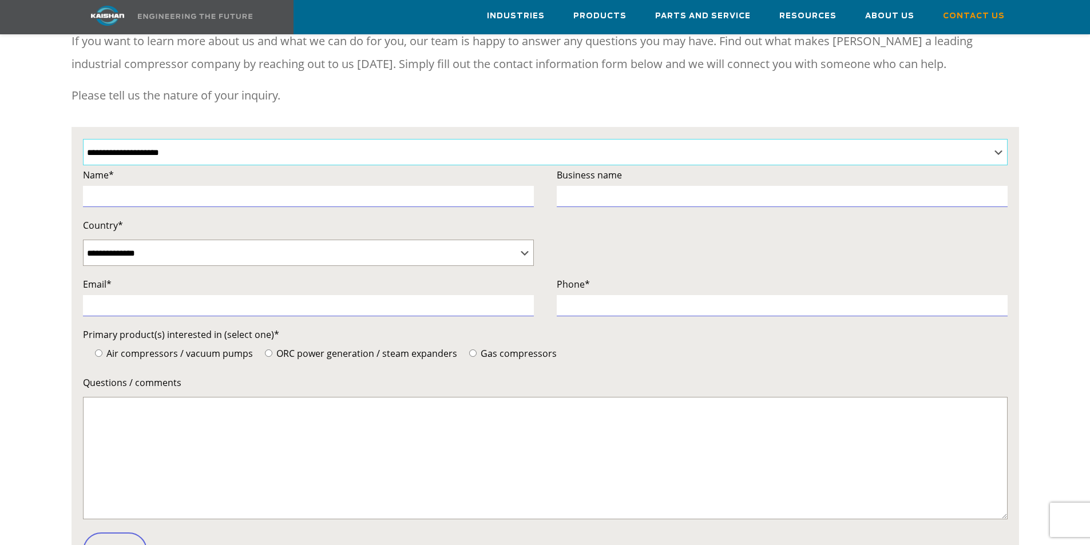  What do you see at coordinates (890, 16) in the screenshot?
I see `span: About Us` at bounding box center [890, 16].